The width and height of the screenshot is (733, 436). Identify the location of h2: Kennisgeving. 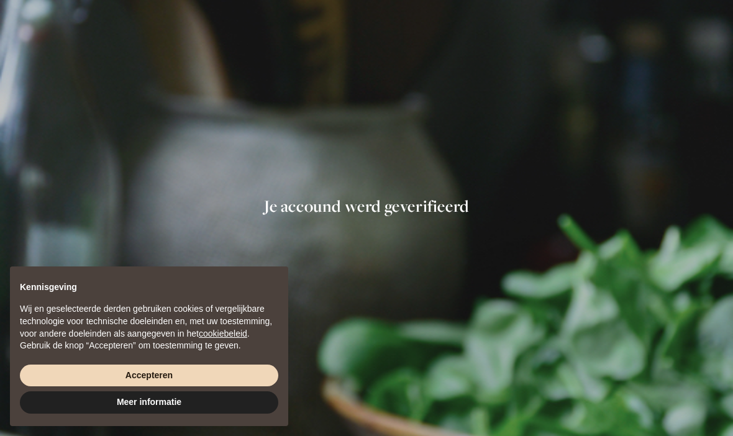
(149, 288).